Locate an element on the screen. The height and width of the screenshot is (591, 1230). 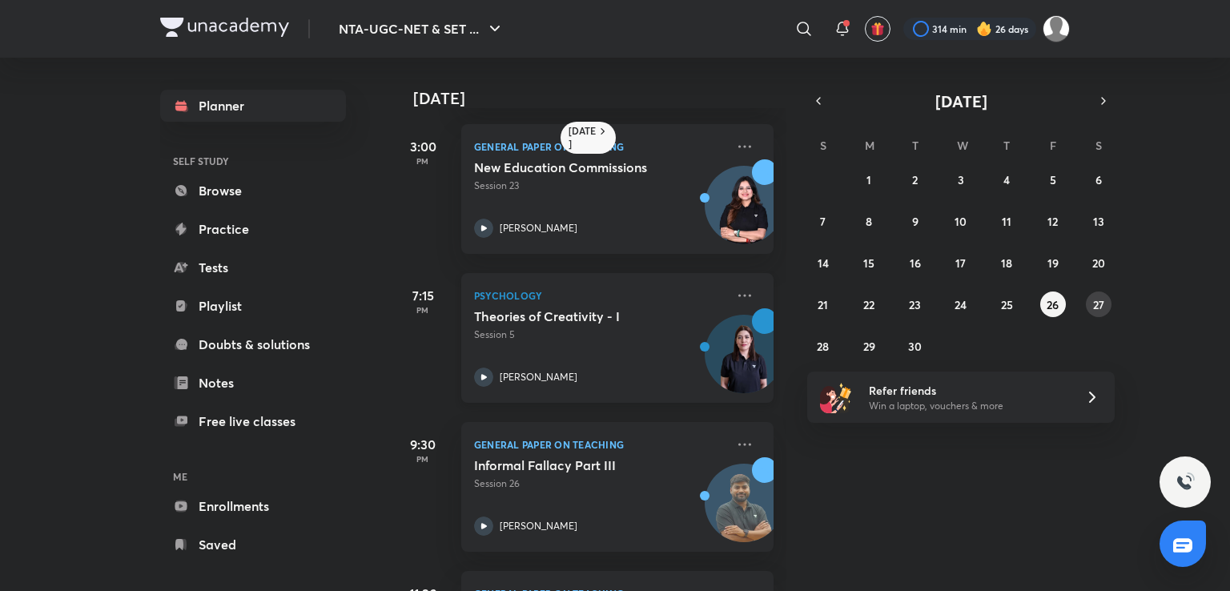
abbr: Wednesday is located at coordinates (962, 145).